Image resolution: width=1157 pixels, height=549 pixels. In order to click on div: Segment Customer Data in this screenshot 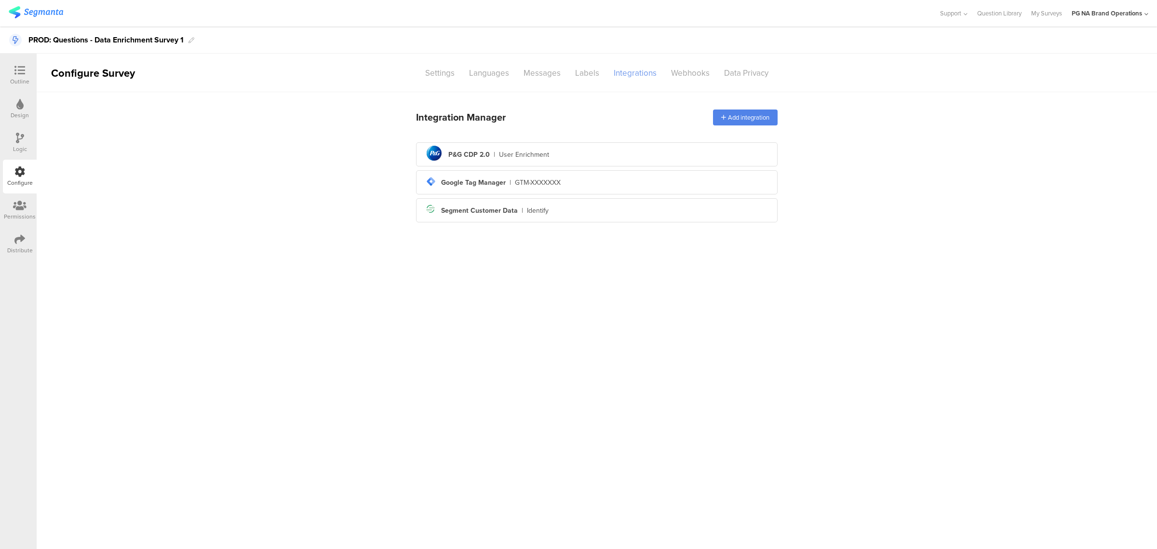, I will do `click(479, 210)`.